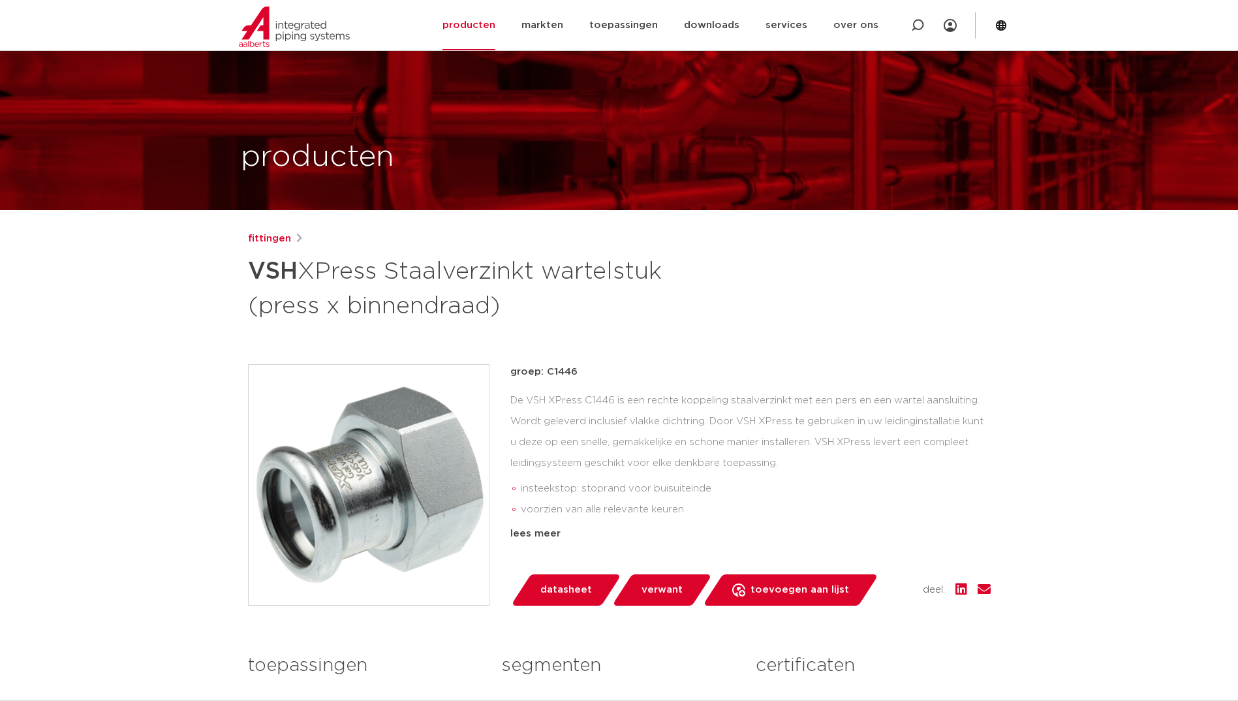 The image size is (1238, 701). I want to click on strong: VSH, so click(273, 272).